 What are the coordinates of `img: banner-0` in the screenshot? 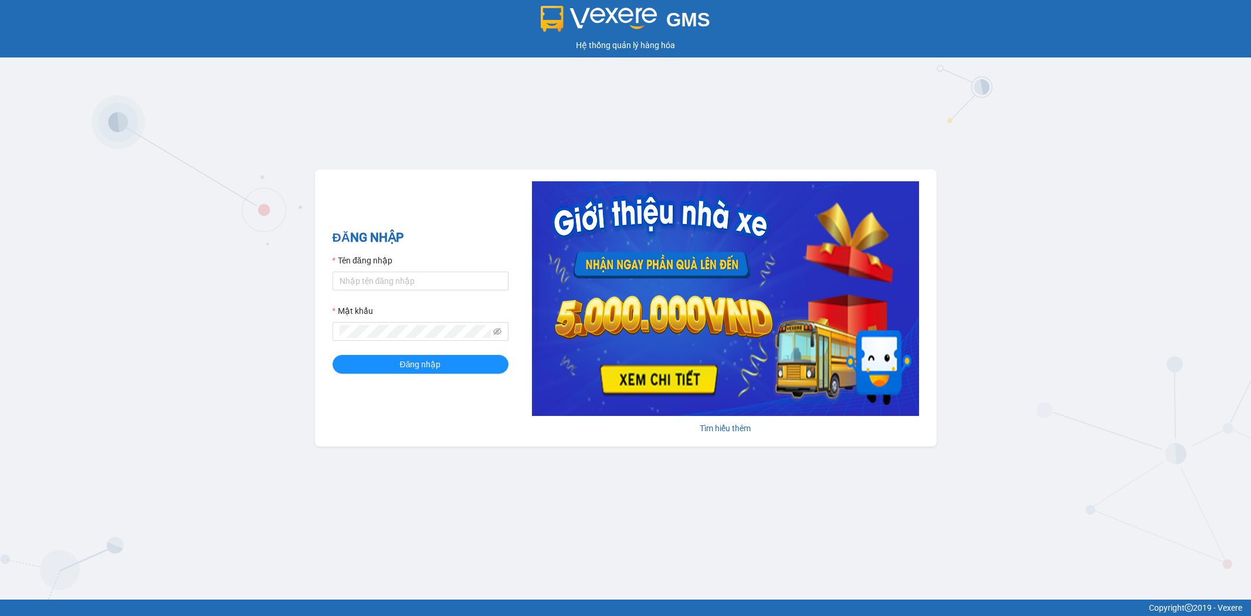 It's located at (726, 299).